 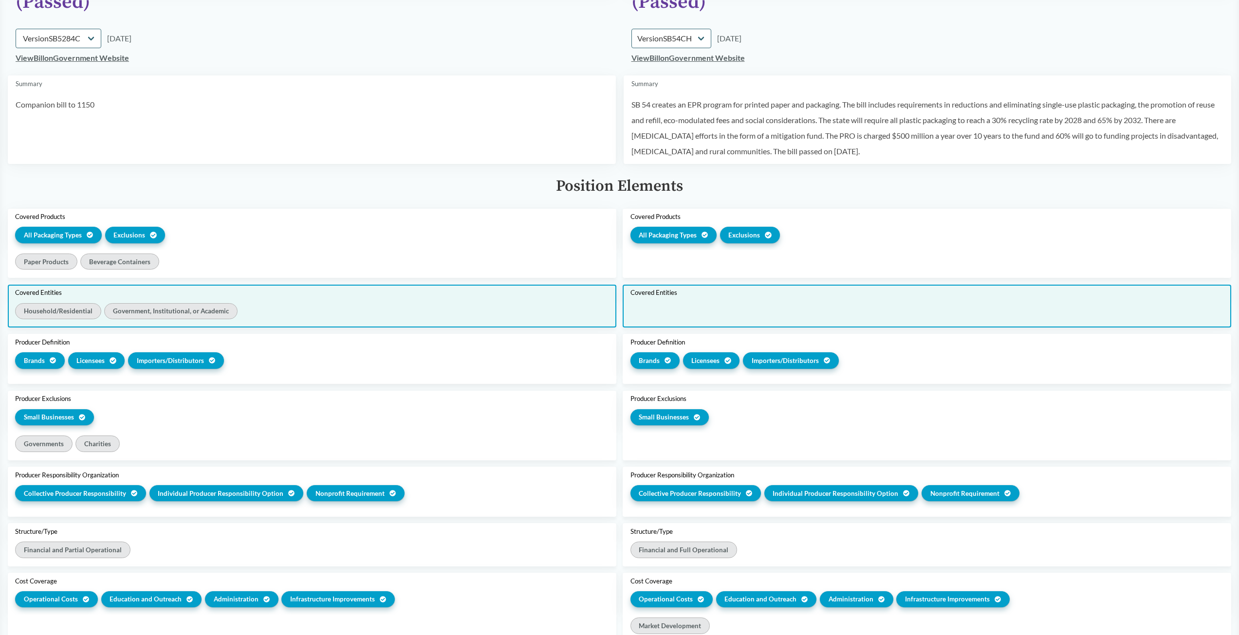 What do you see at coordinates (683, 549) in the screenshot?
I see `div: Financial and Full Operational` at bounding box center [683, 549].